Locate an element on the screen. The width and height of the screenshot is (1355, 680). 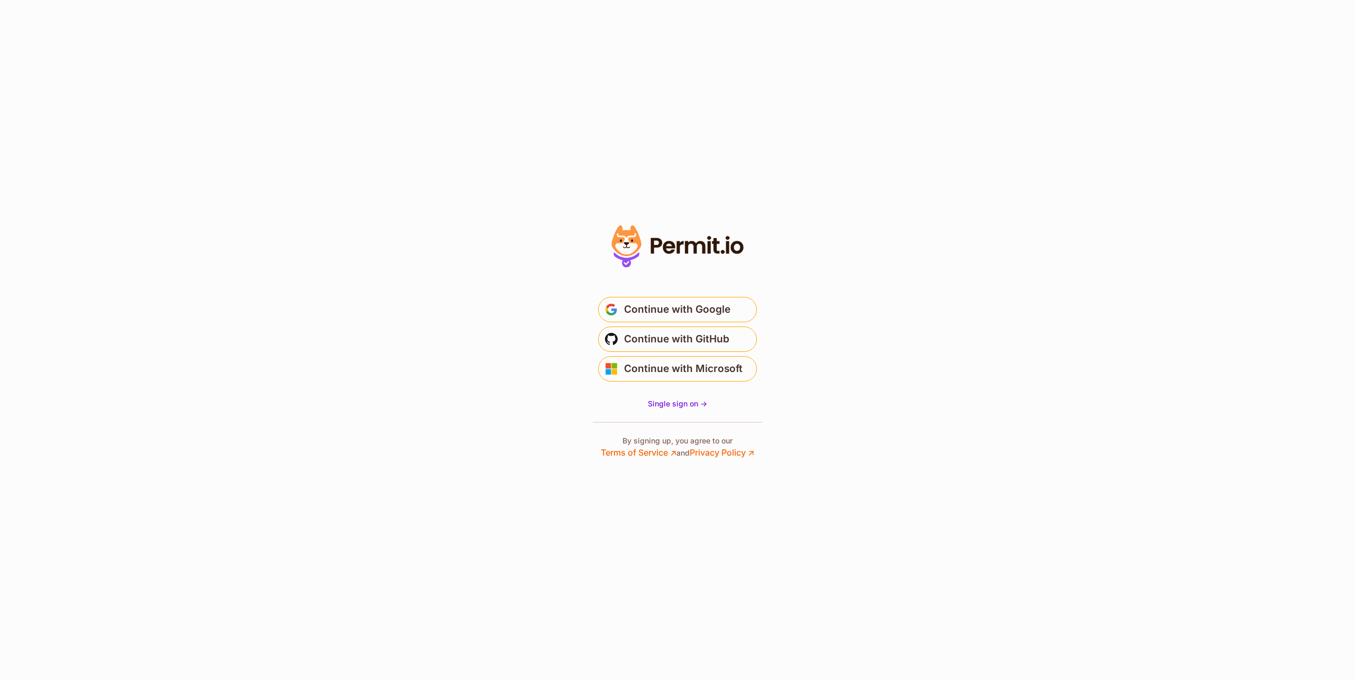
span: Continue with Google is located at coordinates (677, 310).